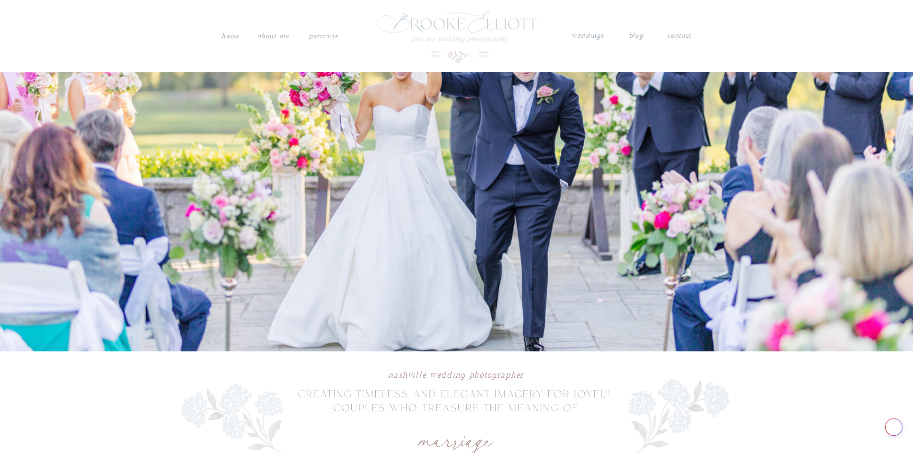  Describe the element at coordinates (588, 36) in the screenshot. I see `a: weddings` at that location.